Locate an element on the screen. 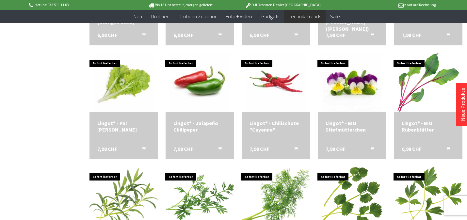  img: Lingot® - Chilischote "Cayenne" is located at coordinates (276, 83).